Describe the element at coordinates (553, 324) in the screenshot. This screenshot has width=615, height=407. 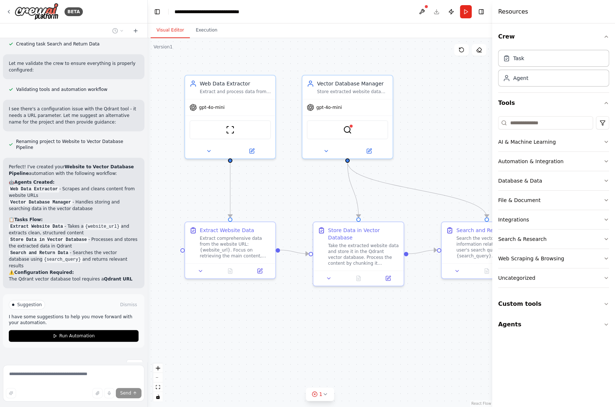
I see `button: Agents` at that location.